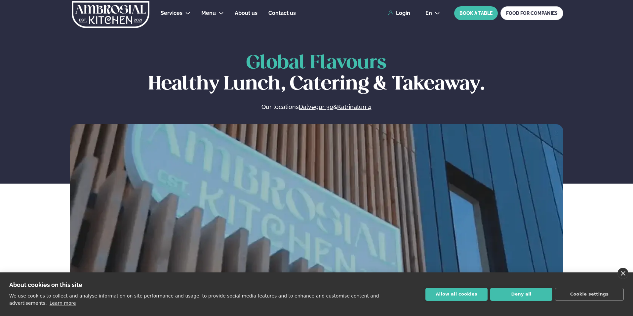 The image size is (633, 316). Describe the element at coordinates (433, 13) in the screenshot. I see `button: en` at that location.